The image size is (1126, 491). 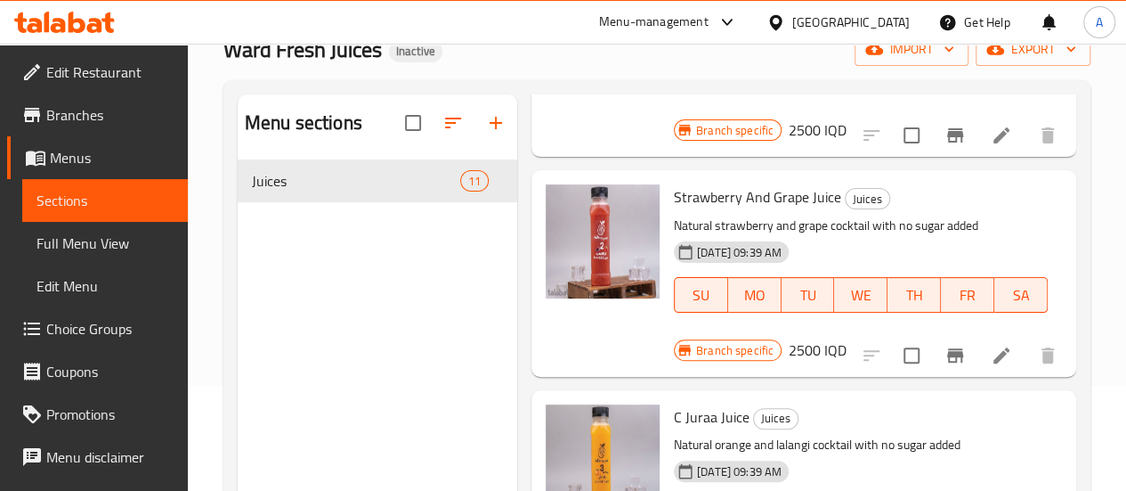 I want to click on span: Inactive, so click(x=416, y=51).